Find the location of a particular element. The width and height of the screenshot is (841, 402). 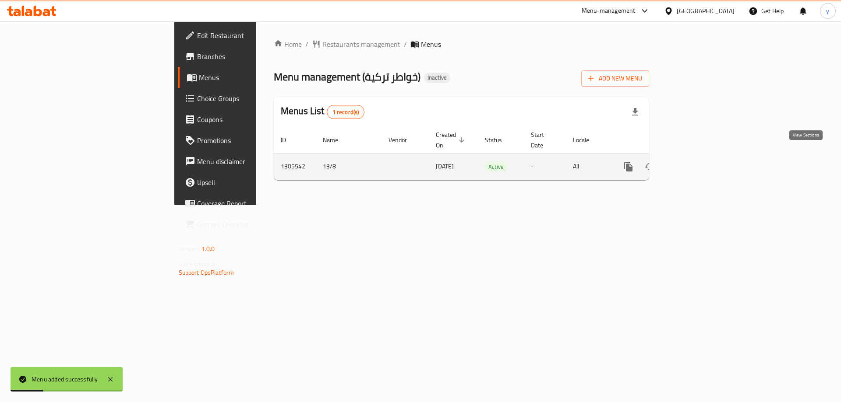

a: Menus is located at coordinates (246, 77).